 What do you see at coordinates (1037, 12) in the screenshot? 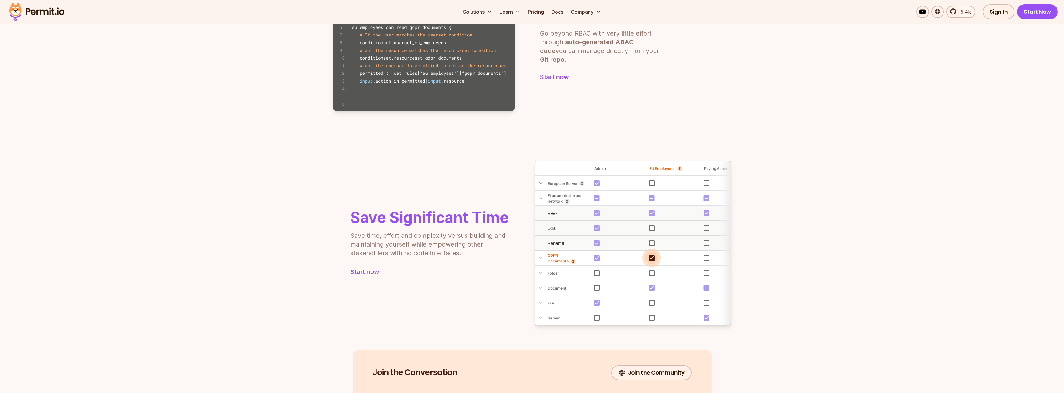
I see `a: Start Now` at bounding box center [1037, 12].